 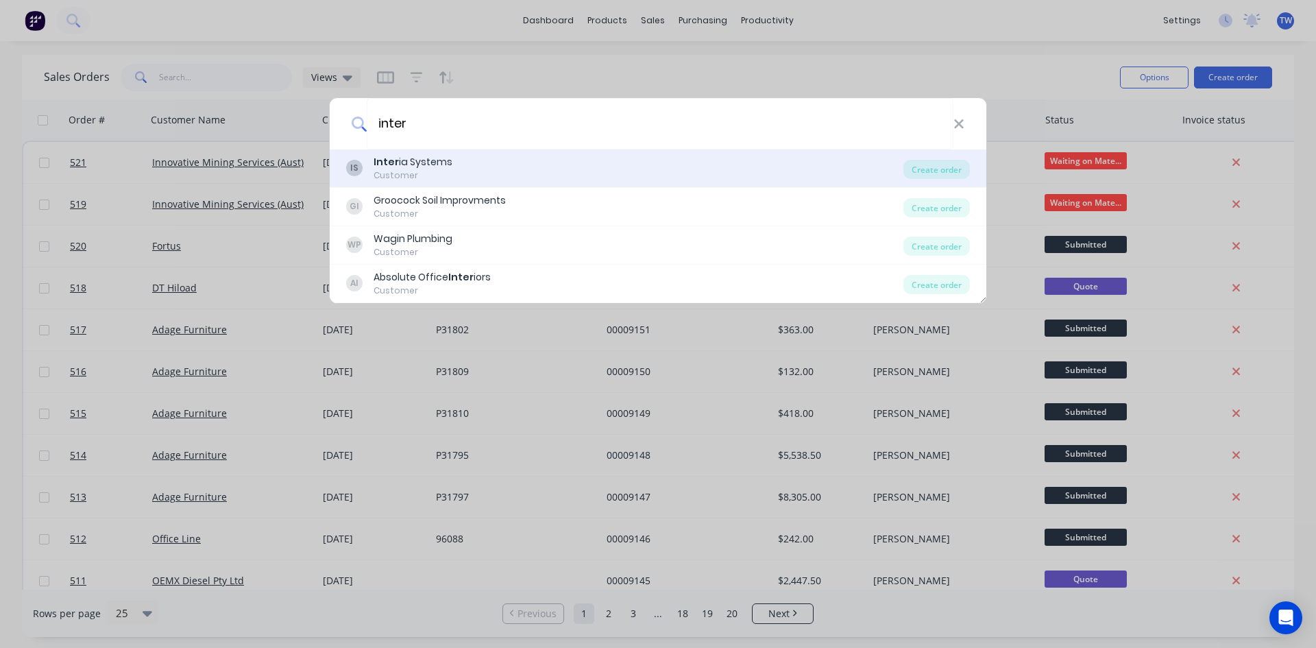 What do you see at coordinates (354, 245) in the screenshot?
I see `div: WP` at bounding box center [354, 245].